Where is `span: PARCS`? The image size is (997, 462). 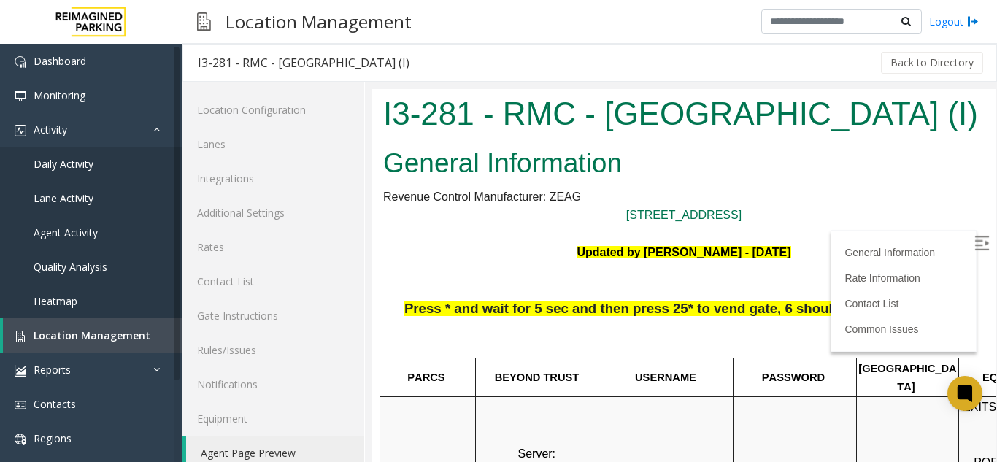
span: PARCS is located at coordinates (53, 288).